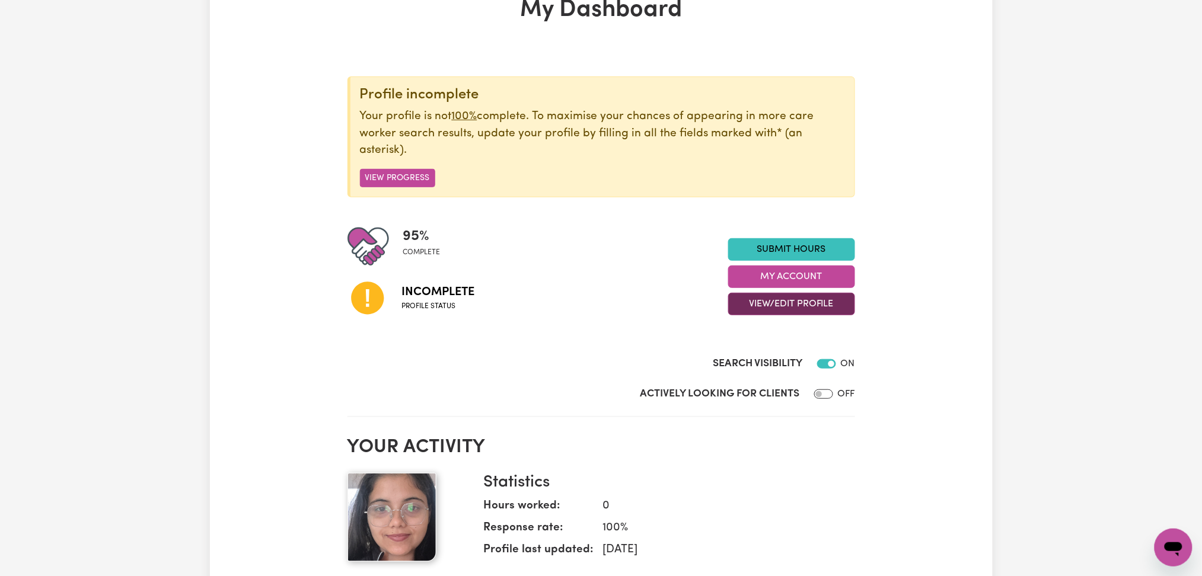 The image size is (1202, 576). Describe the element at coordinates (539, 553) in the screenshot. I see `dt: Profile last updated:` at that location.